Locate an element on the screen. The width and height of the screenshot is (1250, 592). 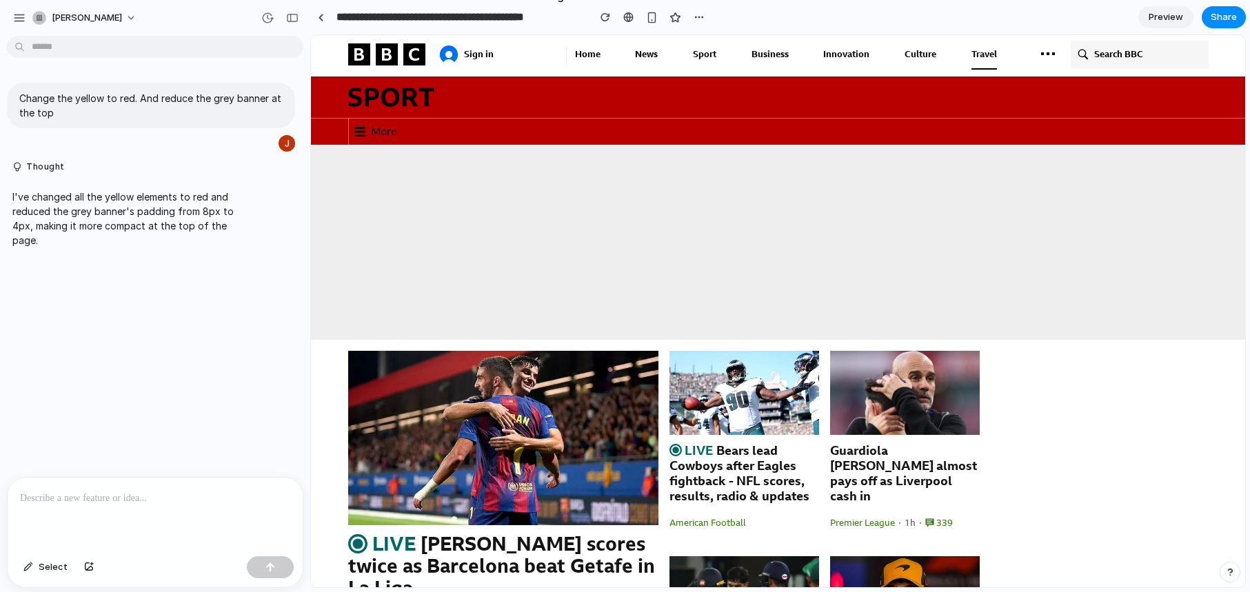
span: 339 is located at coordinates (628, 488).